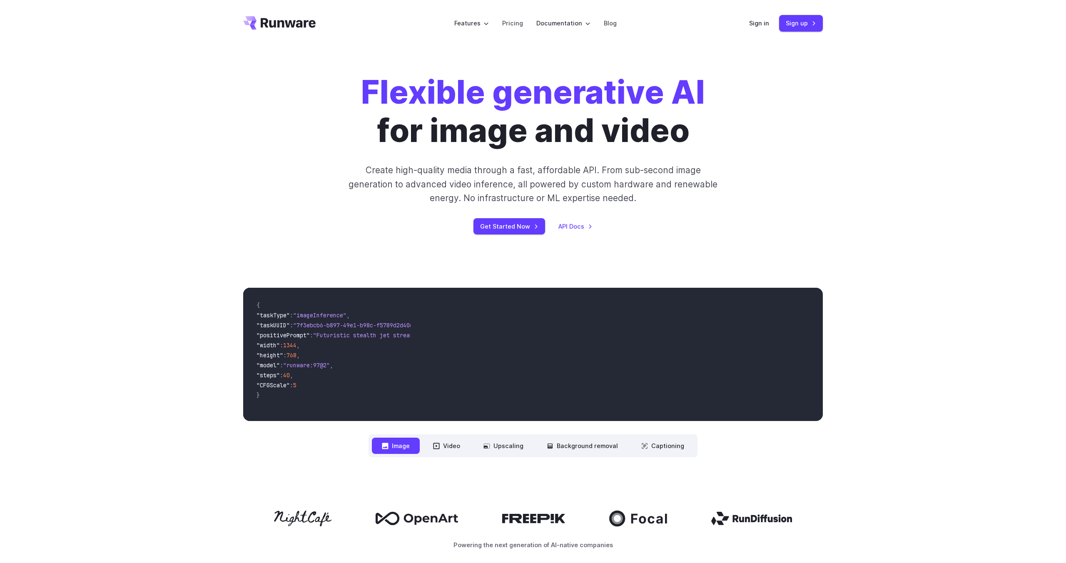  What do you see at coordinates (446, 445) in the screenshot?
I see `button: Video` at bounding box center [446, 445].